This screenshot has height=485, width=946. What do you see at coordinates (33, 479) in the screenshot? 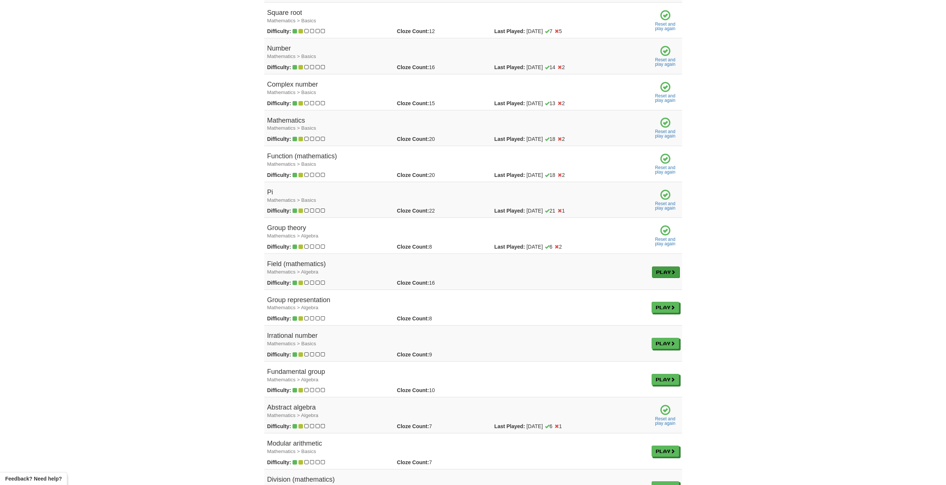
I see `span: Open feedback widget` at bounding box center [33, 479].